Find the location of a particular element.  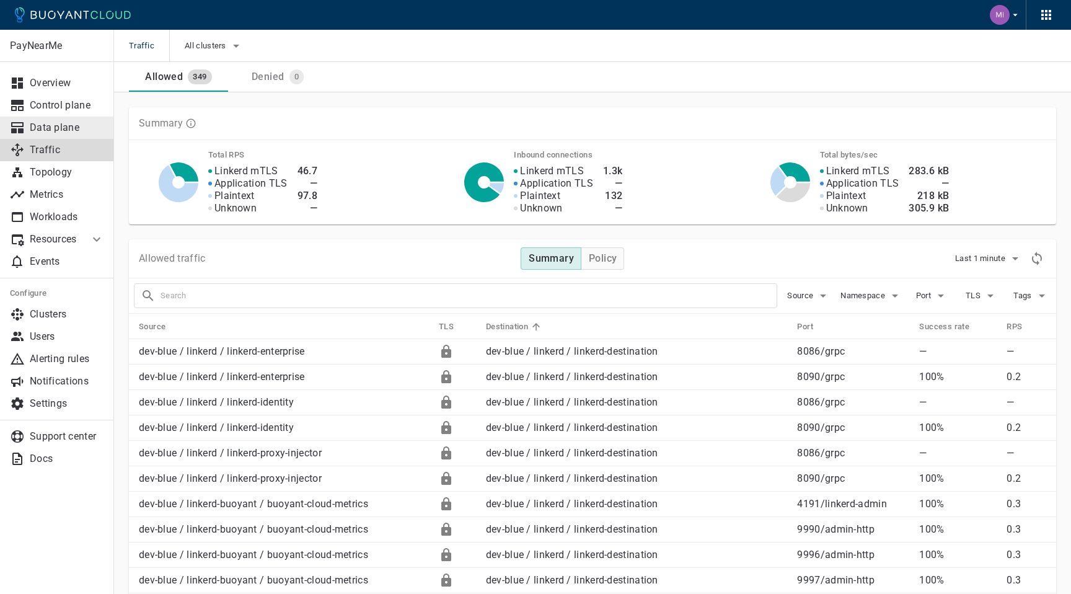

p: Workloads is located at coordinates (67, 217).